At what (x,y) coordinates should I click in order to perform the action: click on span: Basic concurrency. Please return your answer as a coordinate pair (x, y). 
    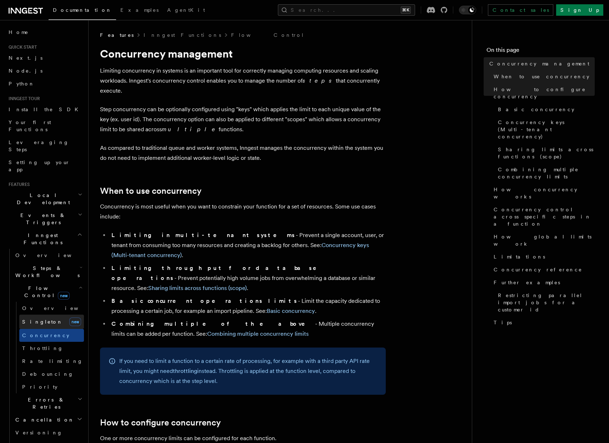
    Looking at the image, I should click on (536, 109).